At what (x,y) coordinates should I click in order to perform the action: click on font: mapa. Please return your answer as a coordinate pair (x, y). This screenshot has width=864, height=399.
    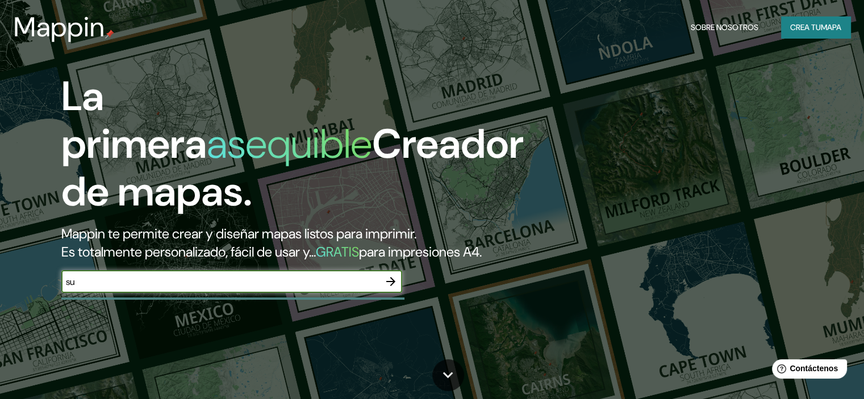
    Looking at the image, I should click on (831, 27).